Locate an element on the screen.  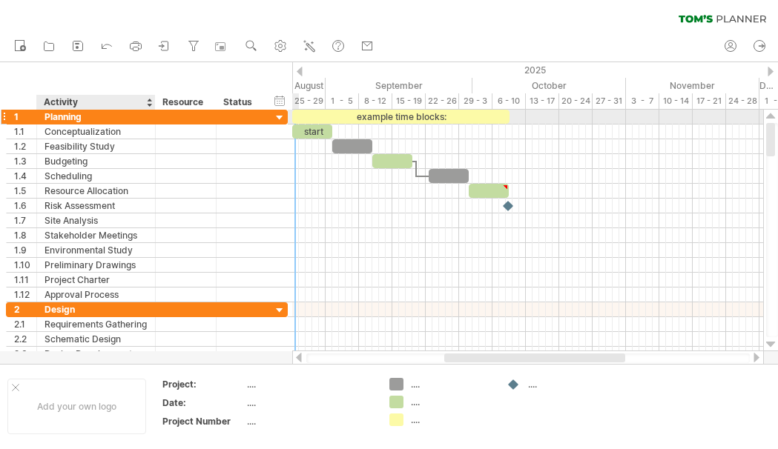
div: Approval Process is located at coordinates (96, 294).